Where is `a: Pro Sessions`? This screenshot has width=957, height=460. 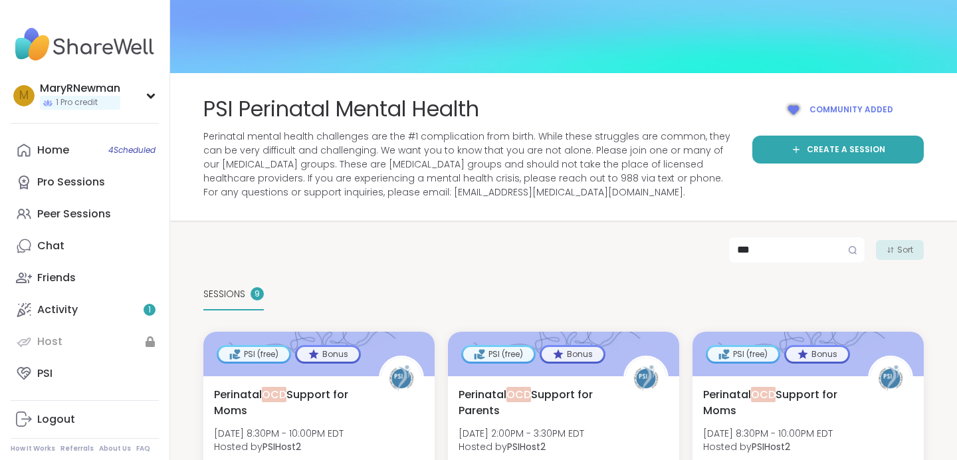 a: Pro Sessions is located at coordinates (84, 182).